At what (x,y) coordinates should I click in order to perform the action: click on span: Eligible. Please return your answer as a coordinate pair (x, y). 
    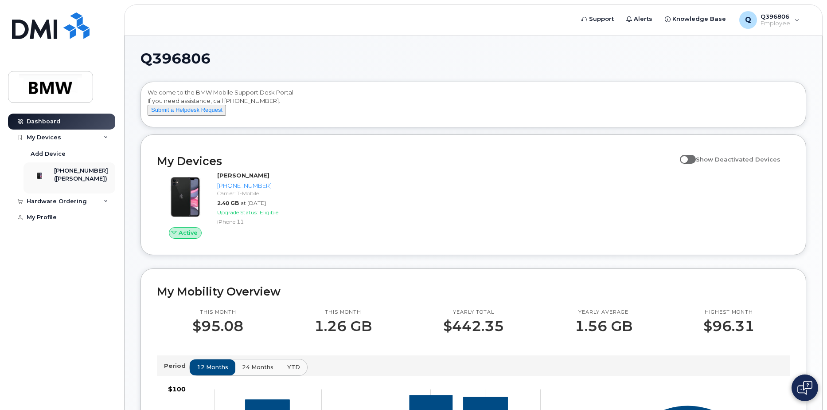
    Looking at the image, I should click on (269, 212).